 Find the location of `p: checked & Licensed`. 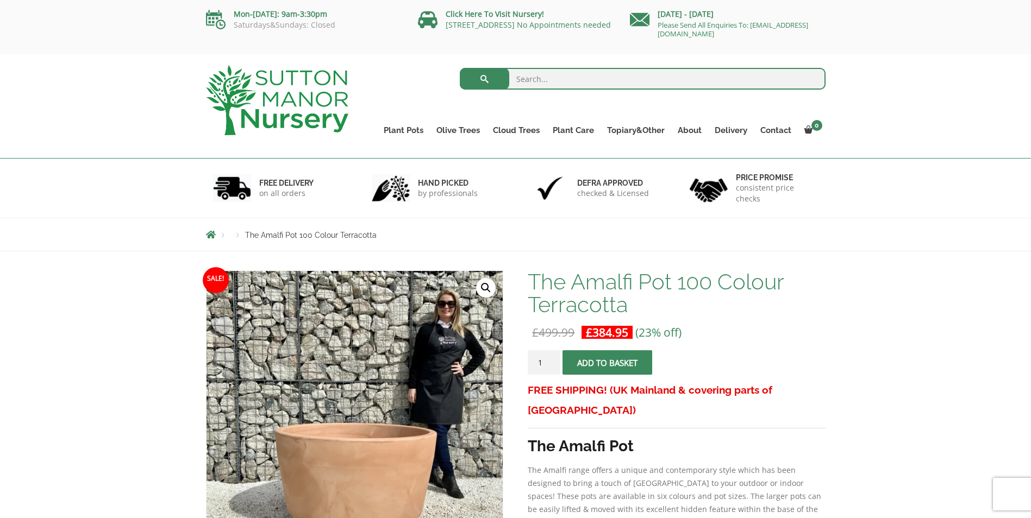

p: checked & Licensed is located at coordinates (613, 193).